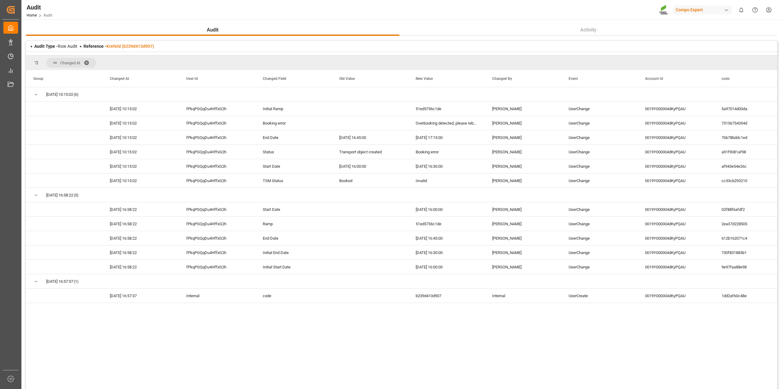 This screenshot has height=389, width=783. I want to click on div: Internal, so click(217, 296).